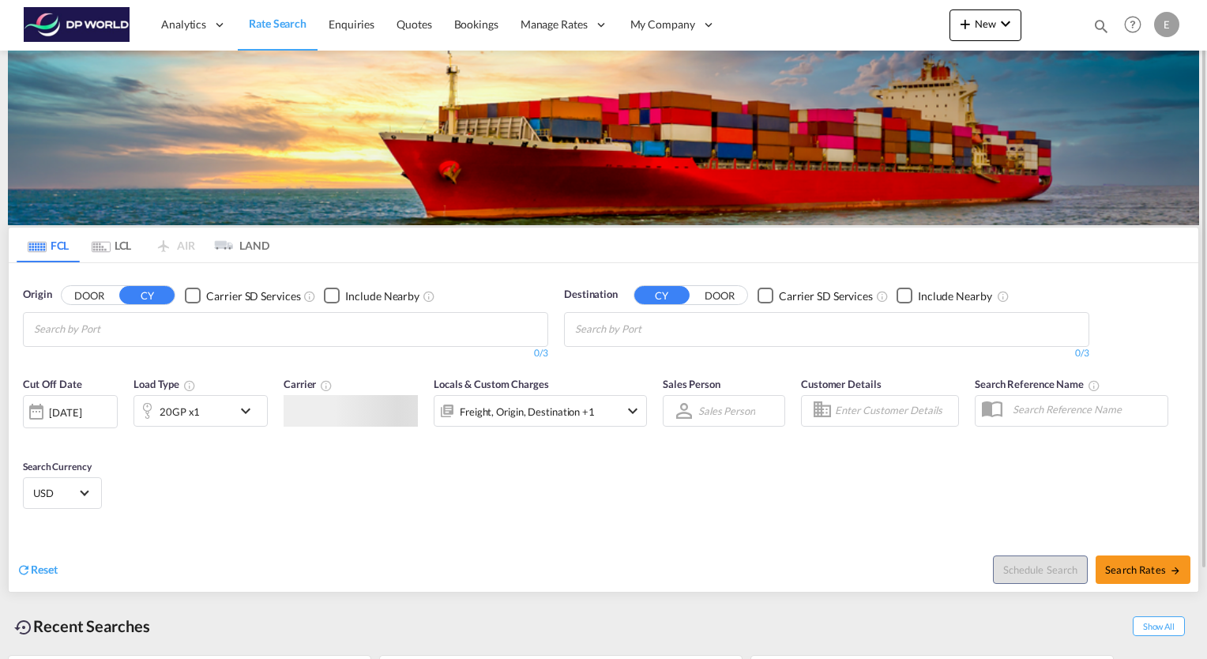 Image resolution: width=1207 pixels, height=659 pixels. Describe the element at coordinates (603, 426) in the screenshot. I see `div: OriginDOOR CY Checkbox No InkUnchecked: Search for CY (Container Yard) services for all selected ...` at that location.